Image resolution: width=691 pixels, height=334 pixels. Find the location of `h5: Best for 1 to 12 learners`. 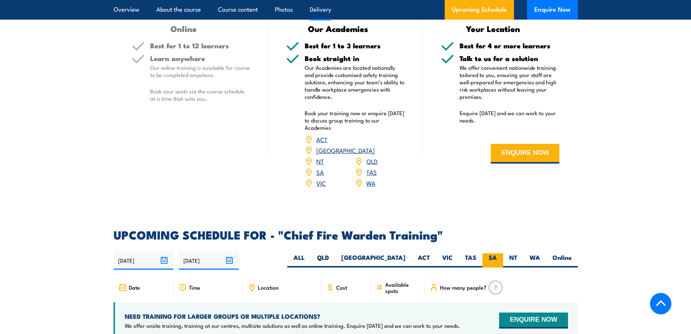

h5: Best for 1 to 12 learners is located at coordinates (200, 45).